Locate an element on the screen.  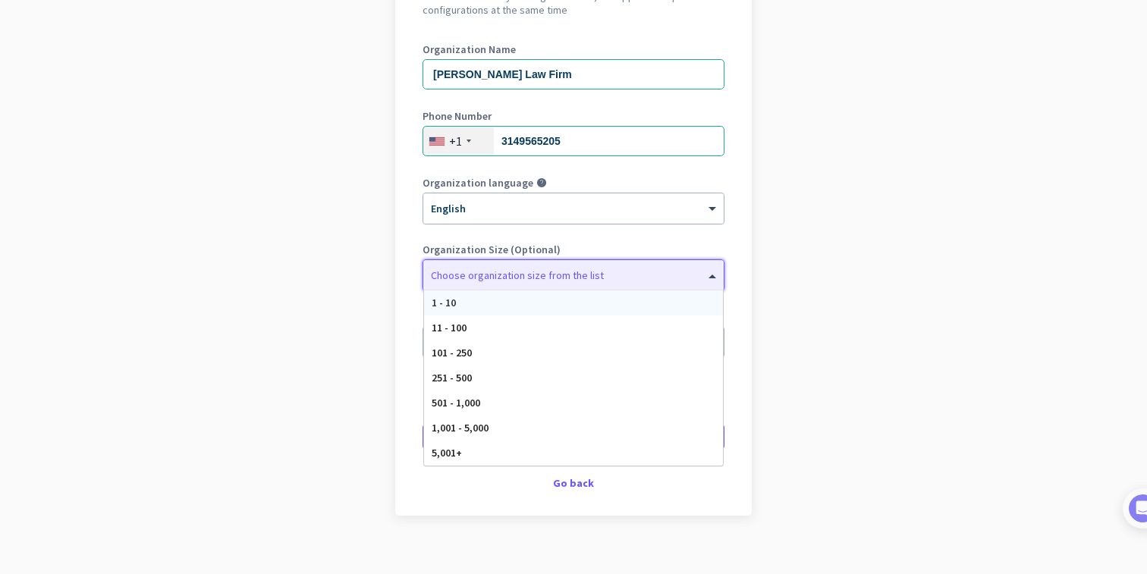
span: 101 - 250 is located at coordinates (451, 353).